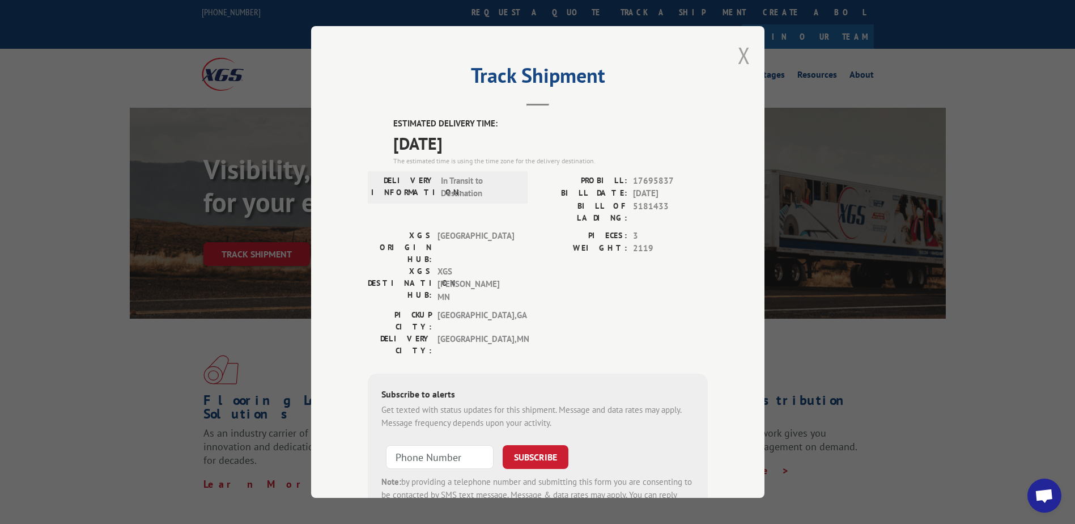 This screenshot has height=524, width=1075. Describe the element at coordinates (538, 395) in the screenshot. I see `div: Subscribe to alerts` at that location.